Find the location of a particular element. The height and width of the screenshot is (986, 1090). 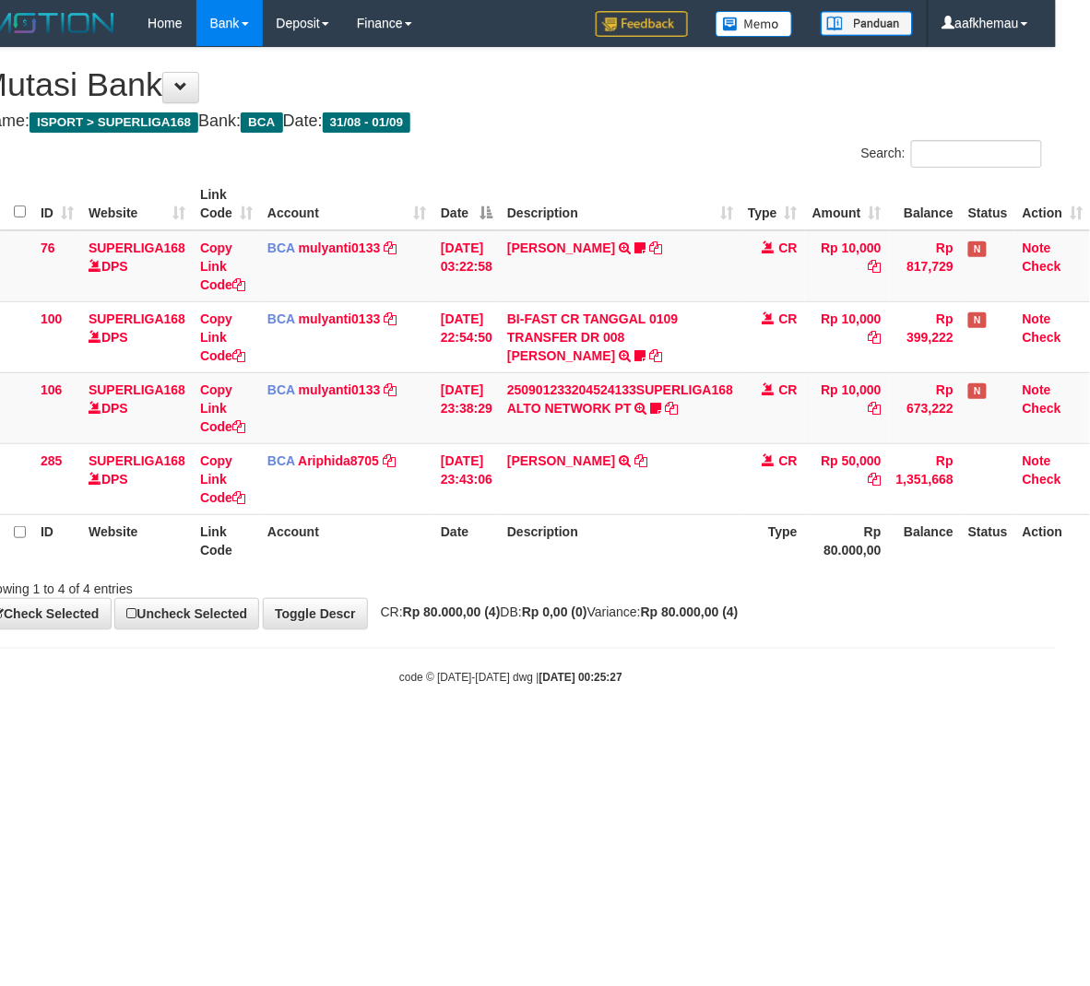

a: Copy Ariphida8705 to clipboard is located at coordinates (389, 461).